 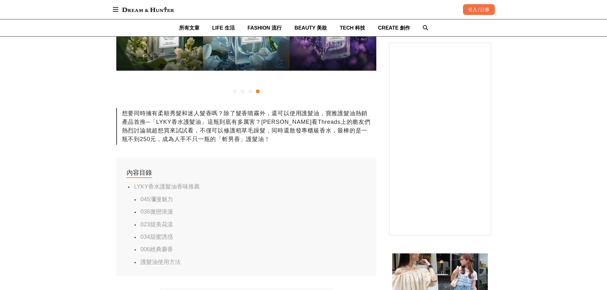 What do you see at coordinates (161, 262) in the screenshot?
I see `a: 護髮油使用方法` at bounding box center [161, 262].